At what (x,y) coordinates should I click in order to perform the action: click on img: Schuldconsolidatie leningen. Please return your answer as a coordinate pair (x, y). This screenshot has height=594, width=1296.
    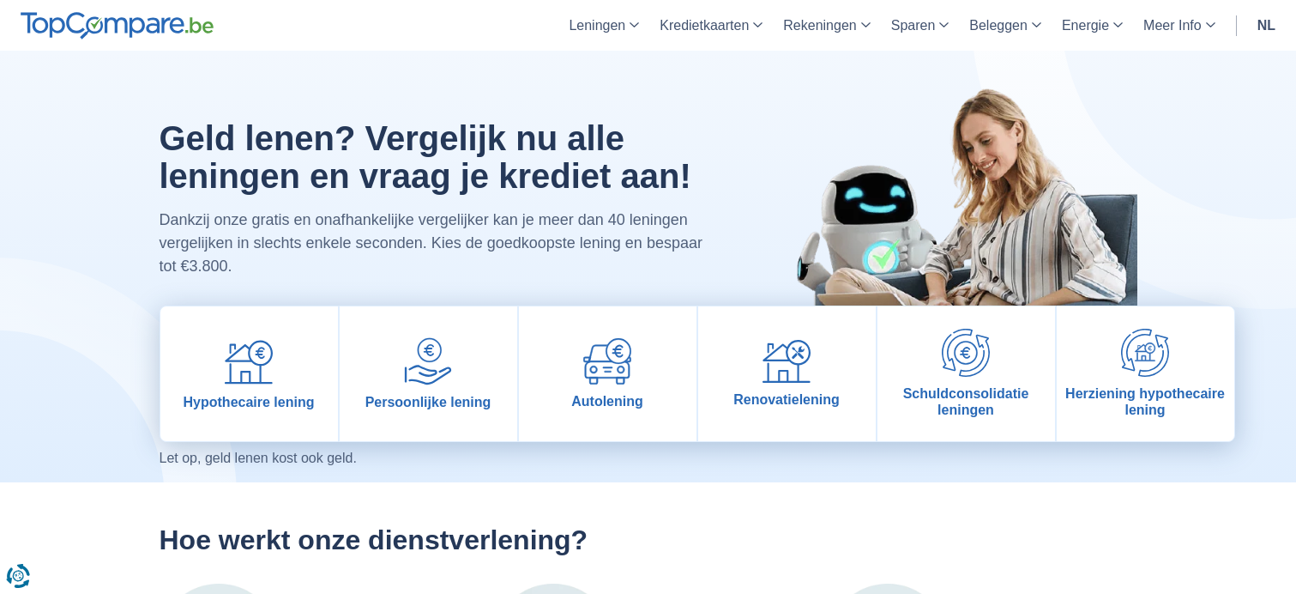
    Looking at the image, I should click on (966, 353).